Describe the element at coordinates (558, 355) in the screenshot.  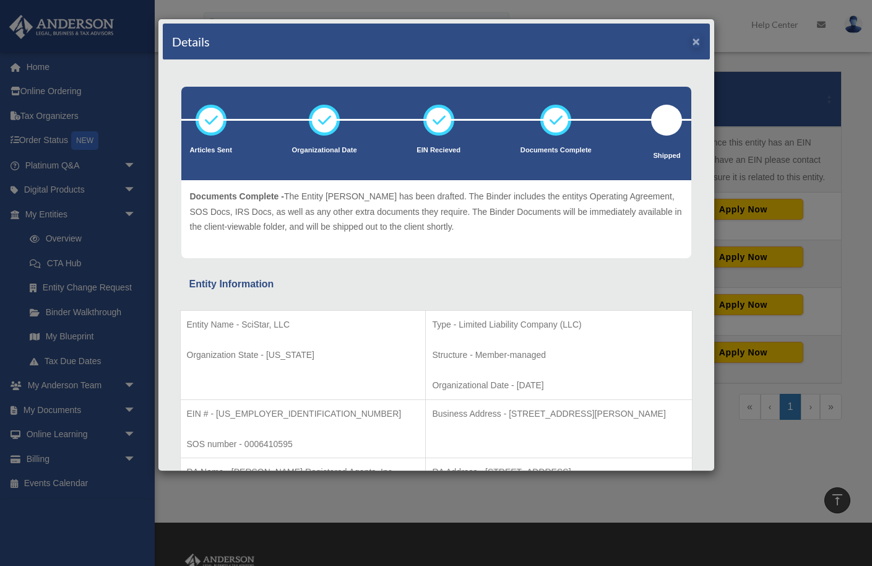
I see `p: Structure - Member-managed` at that location.